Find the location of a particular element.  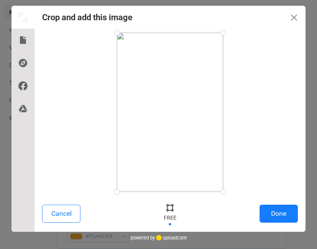

div: Google Drive is located at coordinates (23, 109).